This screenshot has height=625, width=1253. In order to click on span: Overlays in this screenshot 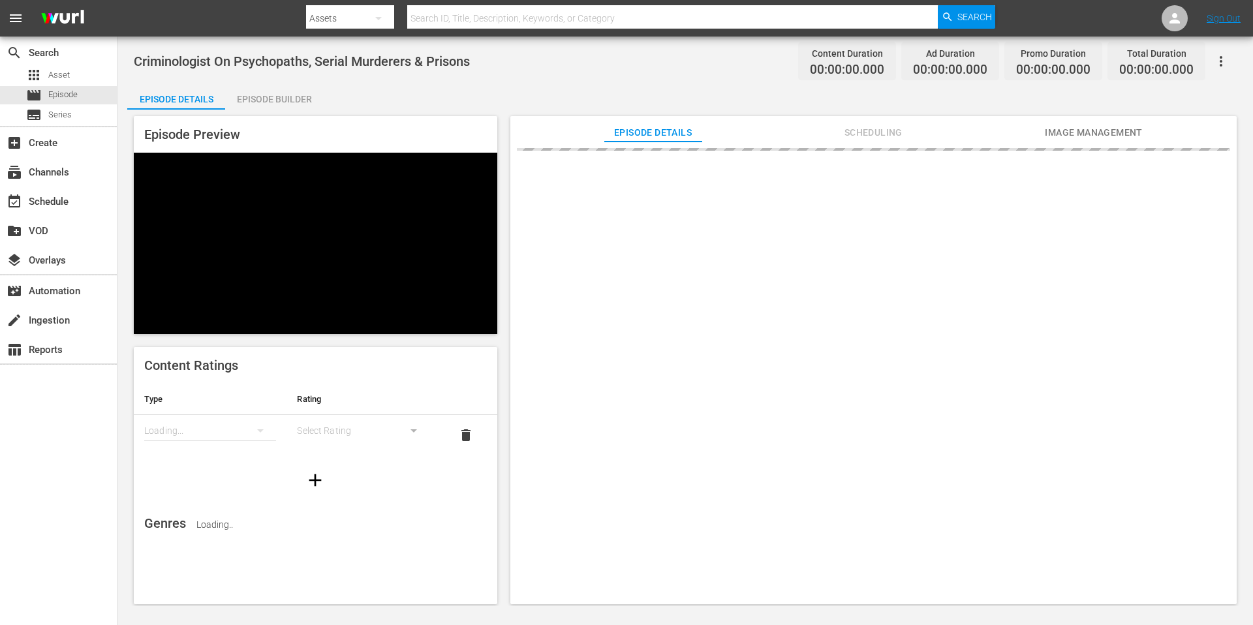, I will do `click(14, 260)`.